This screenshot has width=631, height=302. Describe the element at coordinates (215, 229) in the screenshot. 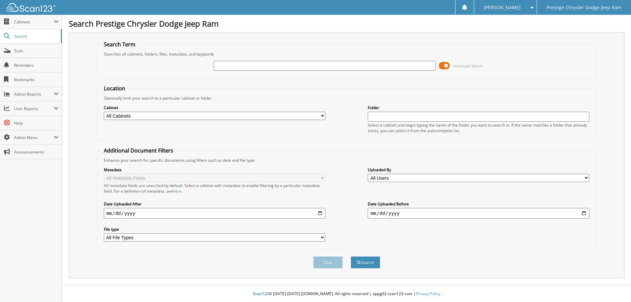

I see `label: File type` at that location.